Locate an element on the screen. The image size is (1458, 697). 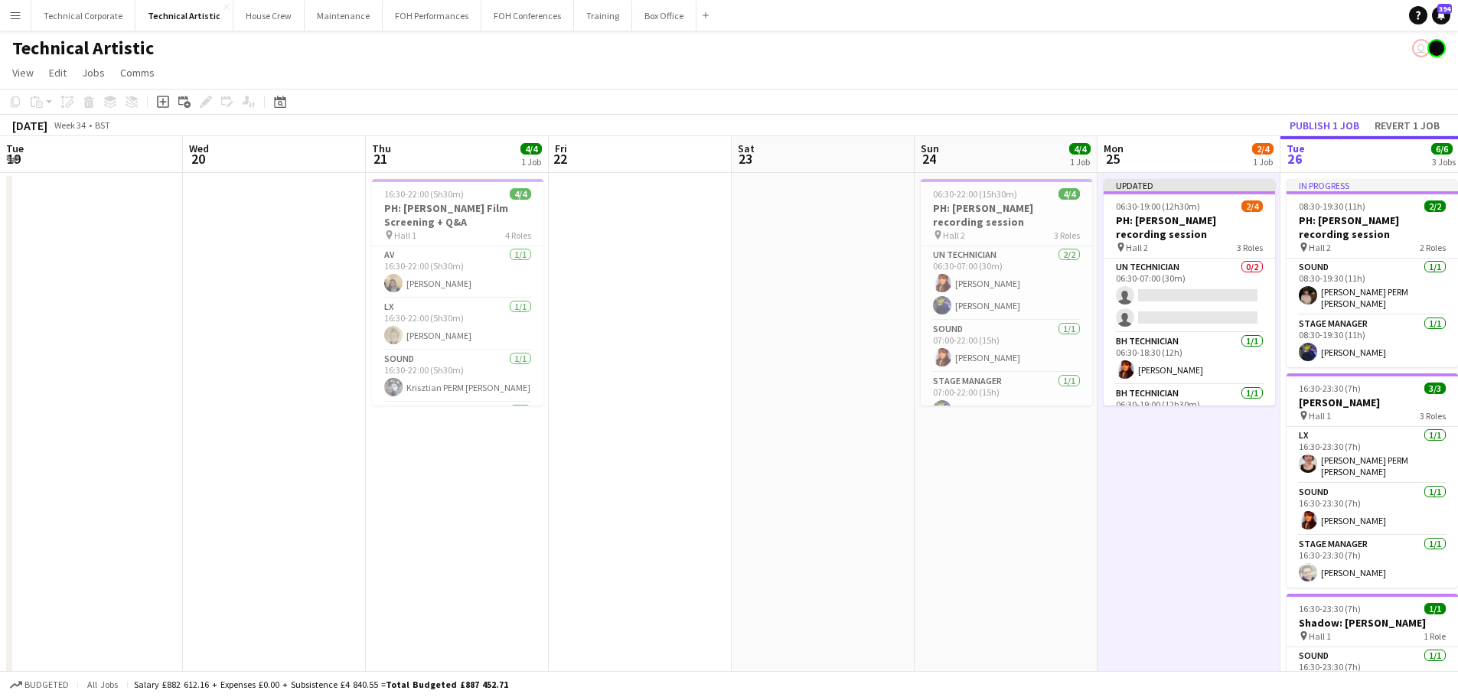
span: 19 is located at coordinates (14, 158).